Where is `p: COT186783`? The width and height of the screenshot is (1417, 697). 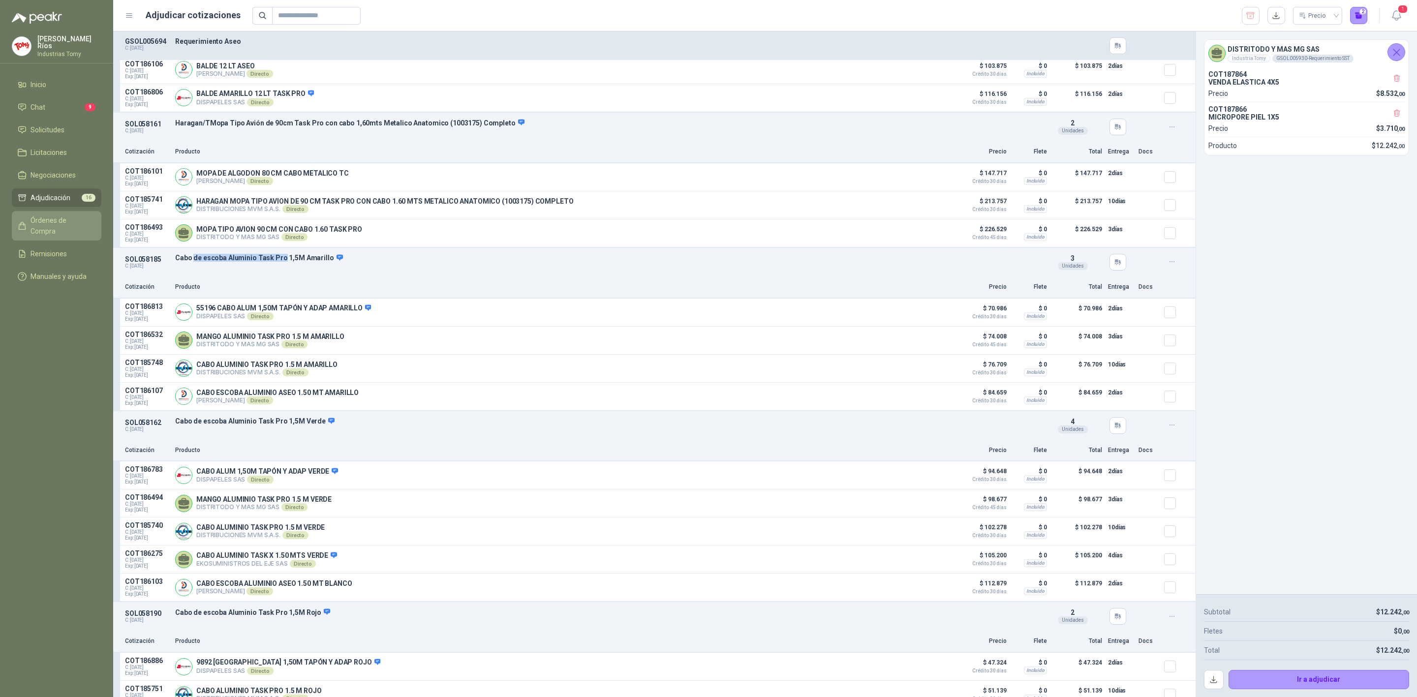
p: COT186783 is located at coordinates (147, 470).